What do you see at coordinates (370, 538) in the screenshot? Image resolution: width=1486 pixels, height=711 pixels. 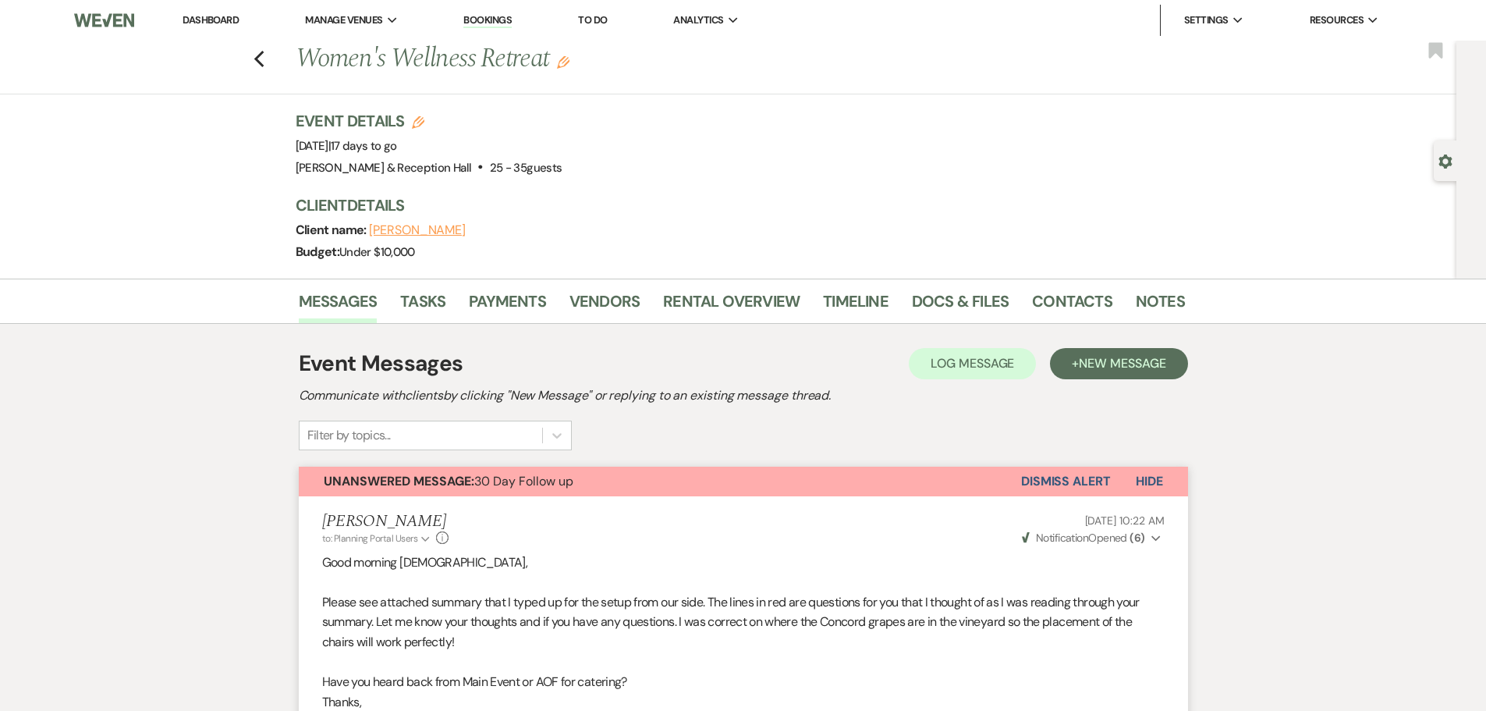 I see `span: to: Planning Portal Users` at bounding box center [370, 538].